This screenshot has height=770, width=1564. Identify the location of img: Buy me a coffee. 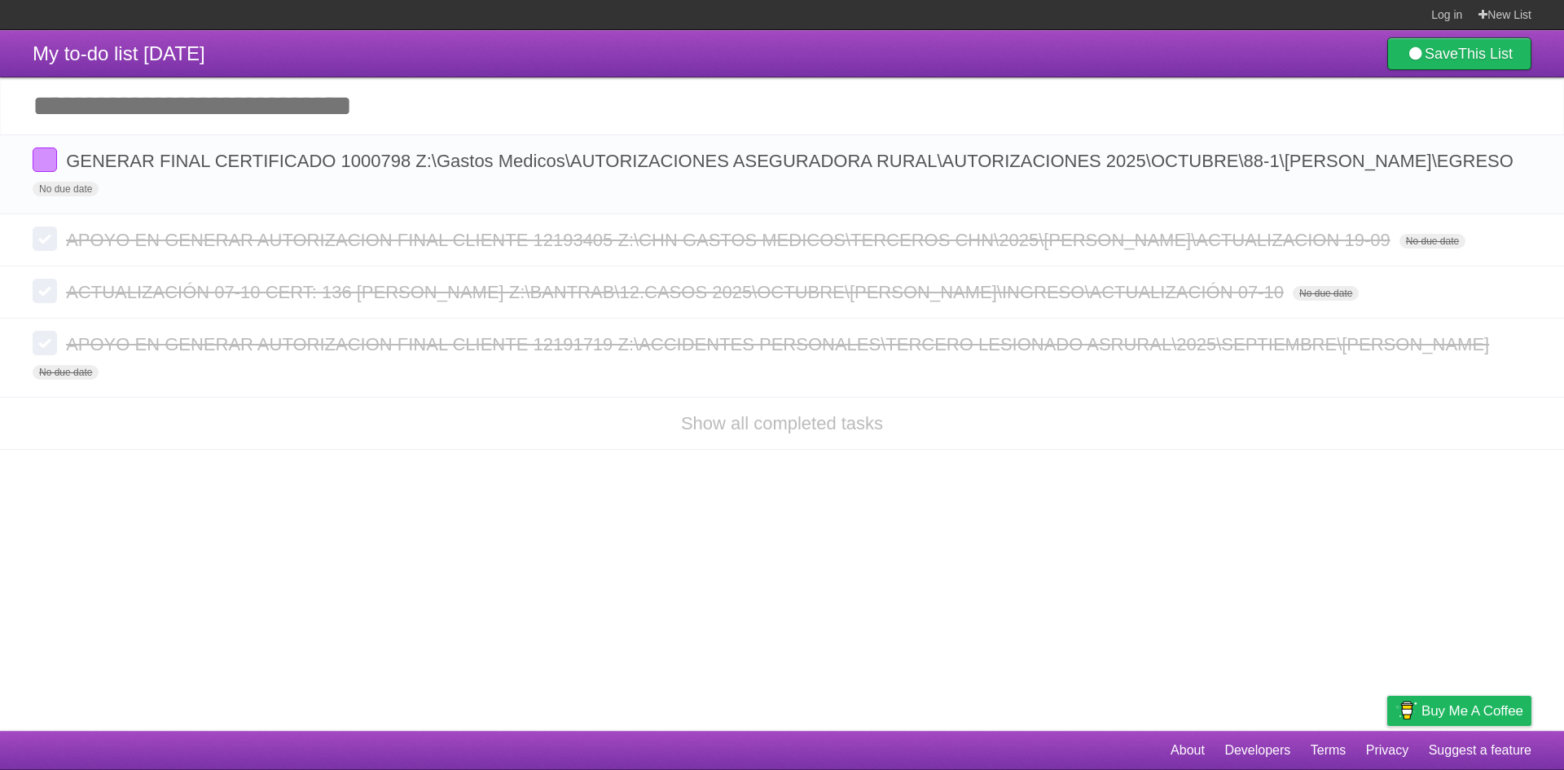
(1406, 710).